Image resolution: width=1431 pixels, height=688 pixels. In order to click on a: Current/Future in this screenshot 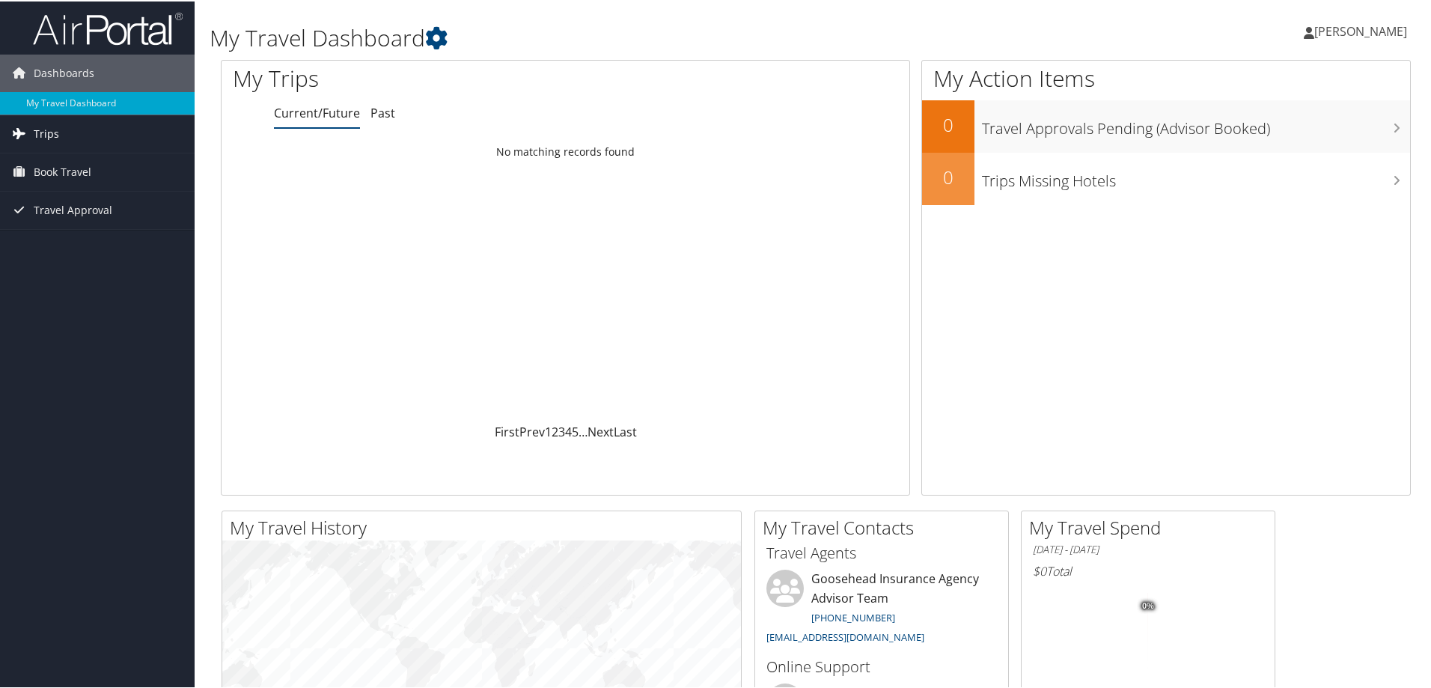, I will do `click(317, 111)`.